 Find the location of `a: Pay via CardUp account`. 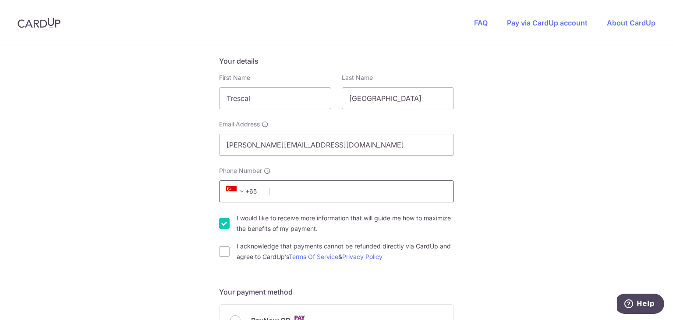

a: Pay via CardUp account is located at coordinates (547, 23).